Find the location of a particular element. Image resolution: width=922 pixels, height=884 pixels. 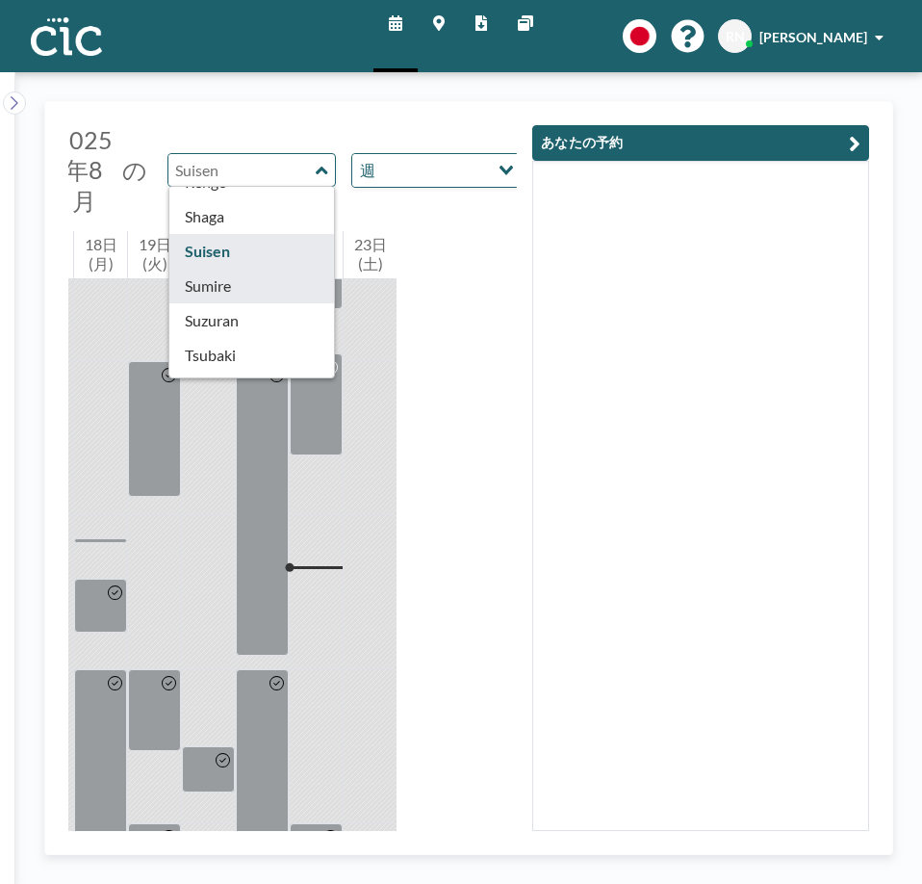

div: Shaga is located at coordinates (251, 217).